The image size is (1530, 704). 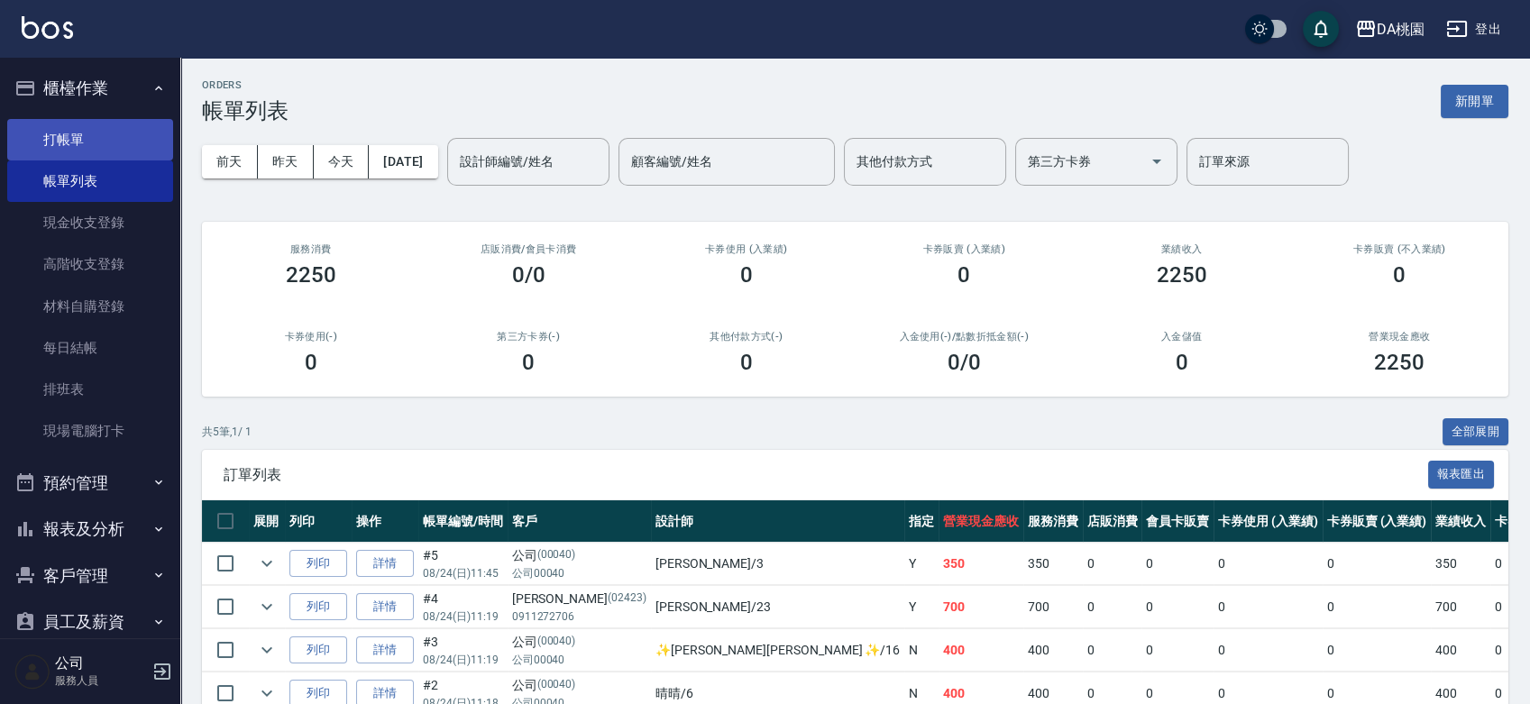 I want to click on th: 帳單編號/時間, so click(x=462, y=521).